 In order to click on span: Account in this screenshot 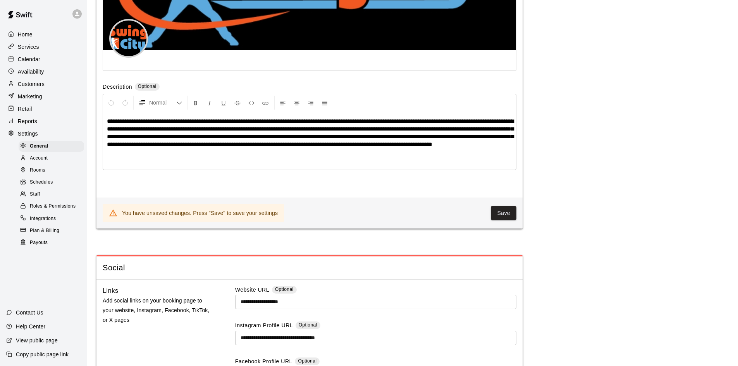, I will do `click(39, 158)`.